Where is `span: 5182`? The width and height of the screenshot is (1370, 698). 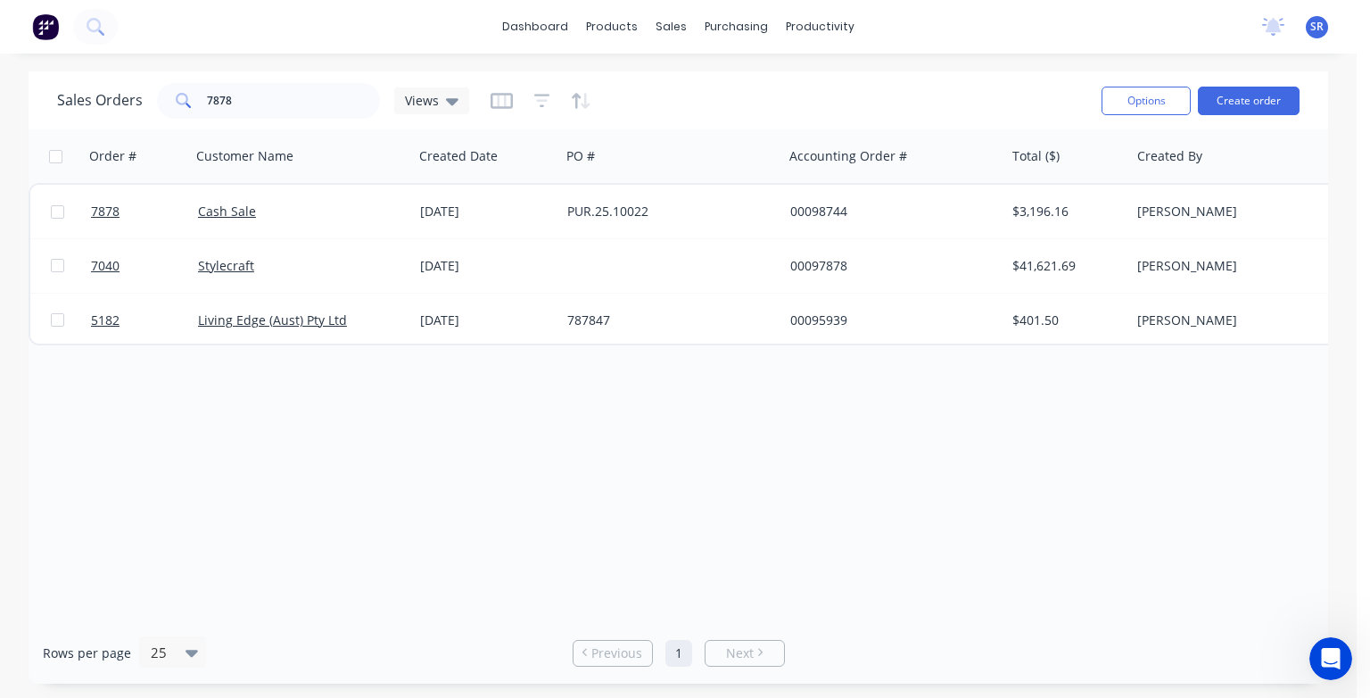 span: 5182 is located at coordinates (105, 320).